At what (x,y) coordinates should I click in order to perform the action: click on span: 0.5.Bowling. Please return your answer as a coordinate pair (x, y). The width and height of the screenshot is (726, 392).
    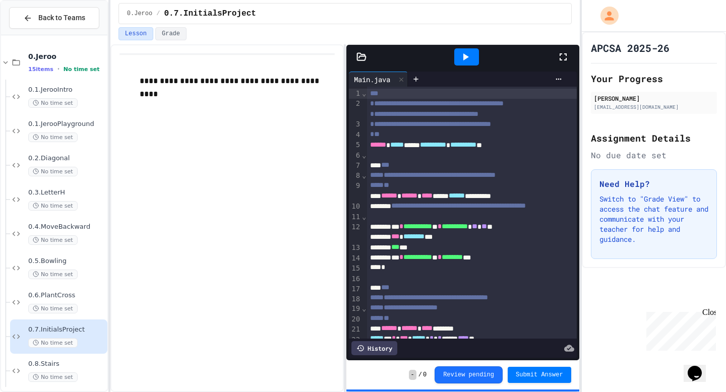
    Looking at the image, I should click on (67, 261).